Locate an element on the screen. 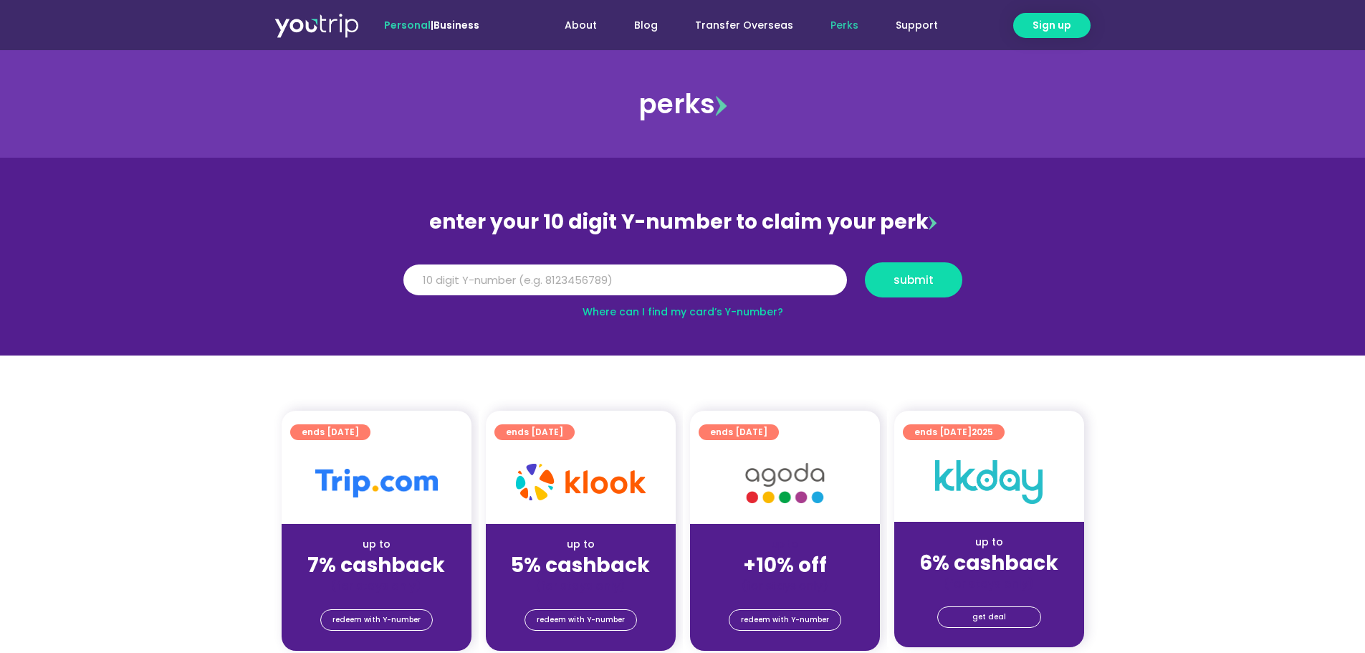 This screenshot has width=1365, height=653. form: Y Number is located at coordinates (683, 285).